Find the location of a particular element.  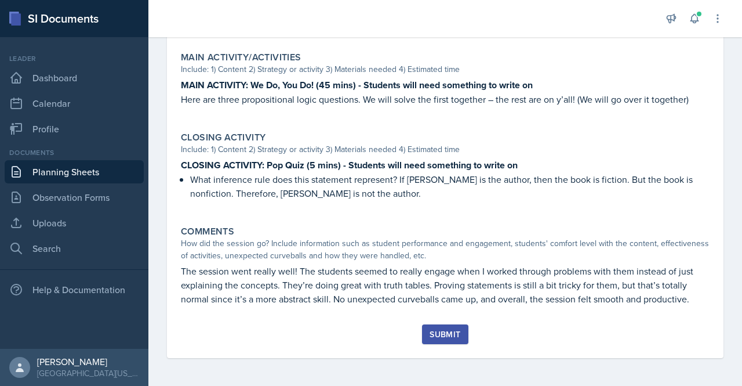

strong: MAIN ACTIVITY: We Do, You Do! (45 mins) - Students will need something to write on is located at coordinates (357, 85).